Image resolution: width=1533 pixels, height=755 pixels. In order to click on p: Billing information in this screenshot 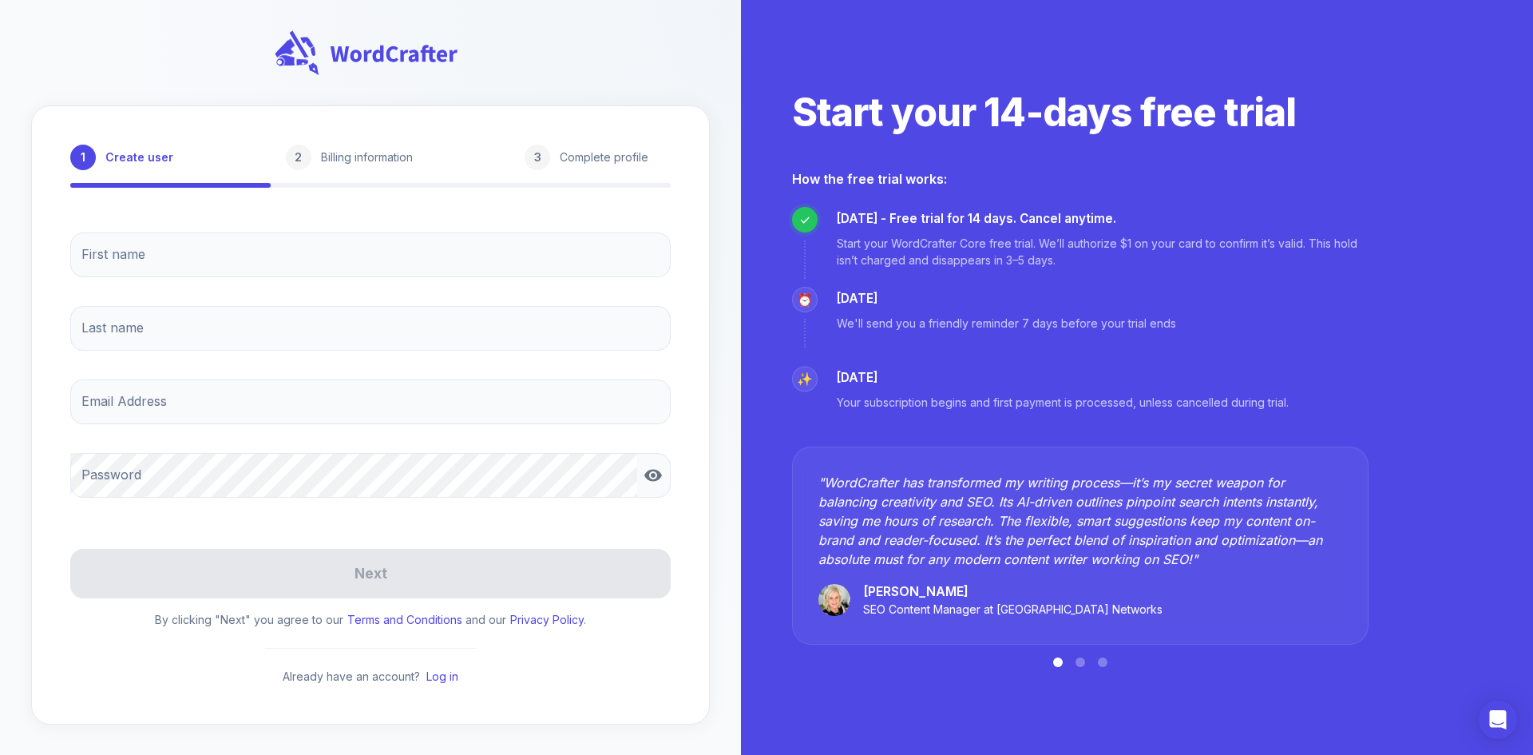, I will do `click(367, 157)`.